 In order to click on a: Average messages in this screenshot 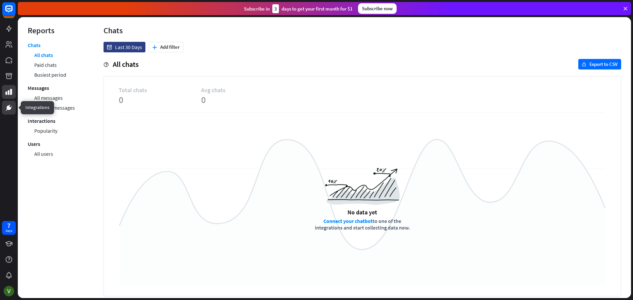, I will do `click(54, 108)`.